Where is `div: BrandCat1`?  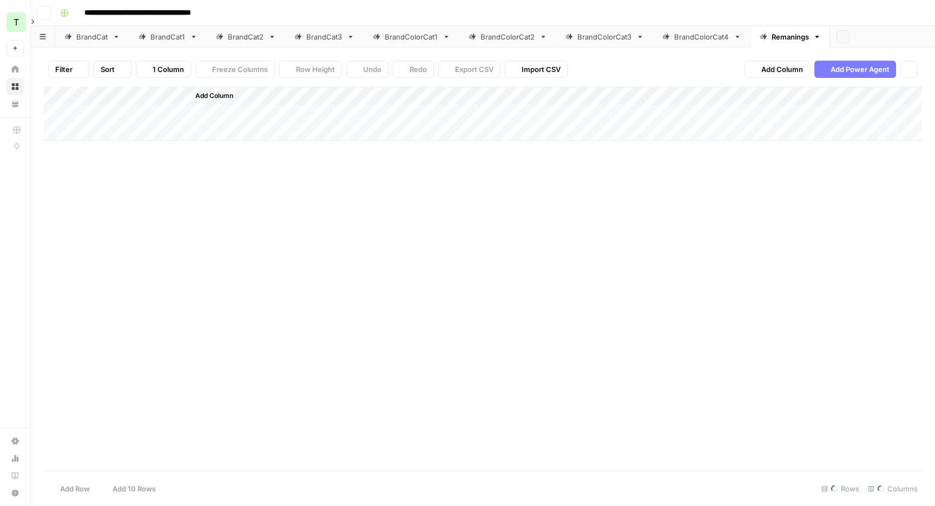 div: BrandCat1 is located at coordinates (168, 37).